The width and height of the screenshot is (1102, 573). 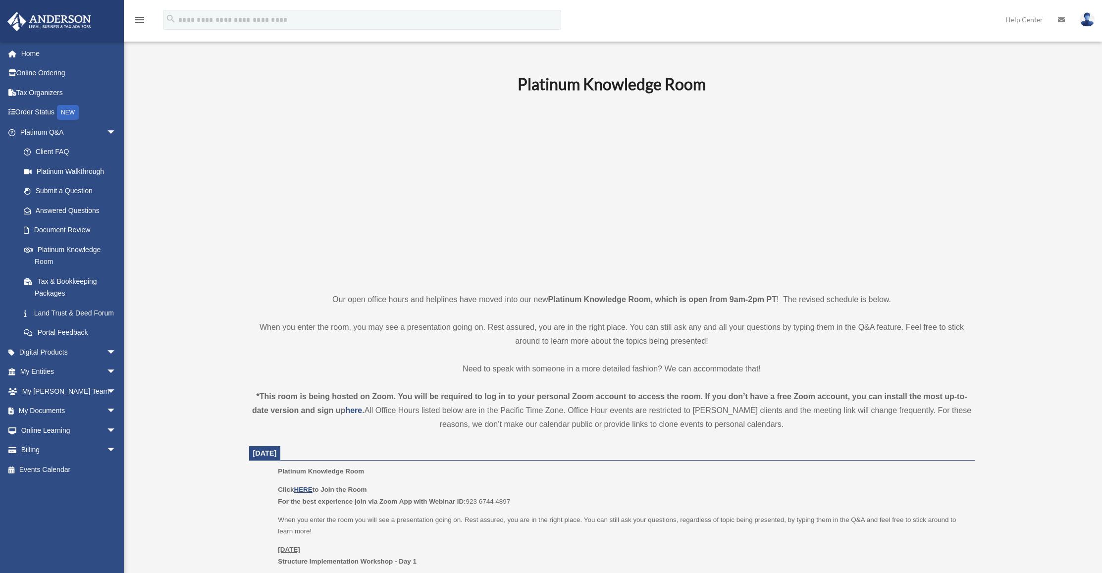 What do you see at coordinates (72, 191) in the screenshot?
I see `a: Submit a Question` at bounding box center [72, 191].